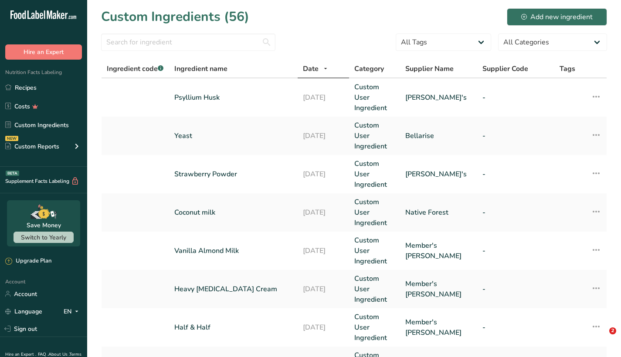  What do you see at coordinates (438, 213) in the screenshot?
I see `a: Native Forest` at bounding box center [438, 213].